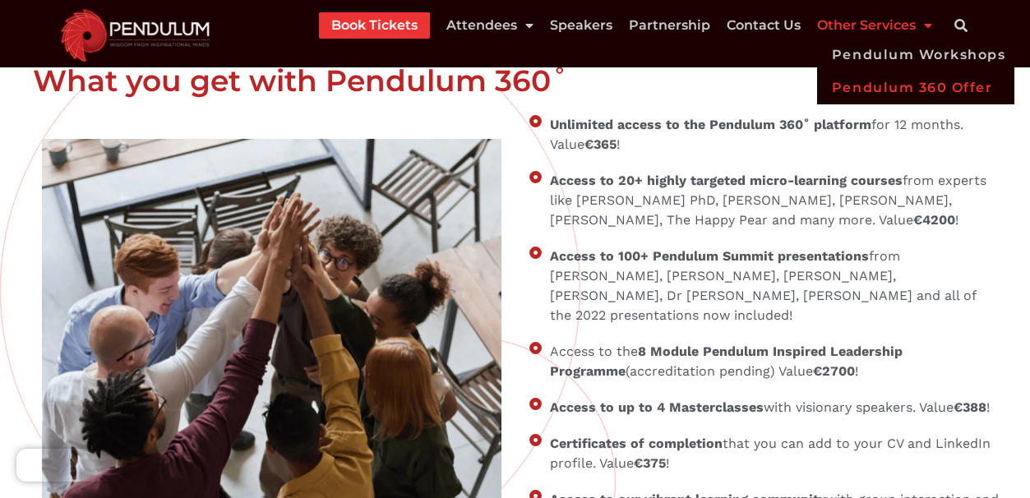 This screenshot has width=1030, height=498. Describe the element at coordinates (915, 88) in the screenshot. I see `a: Pendulum 360 Offer` at that location.